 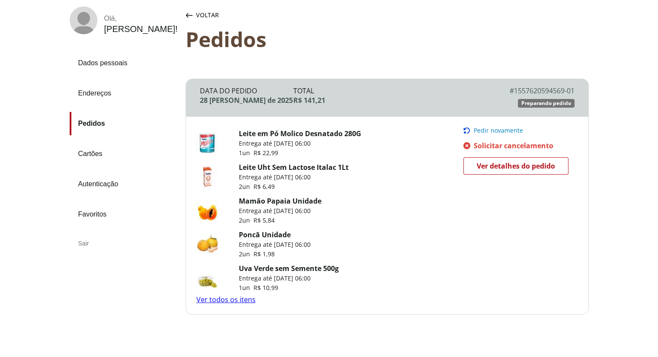 I want to click on button: Pedir novamente, so click(x=519, y=131).